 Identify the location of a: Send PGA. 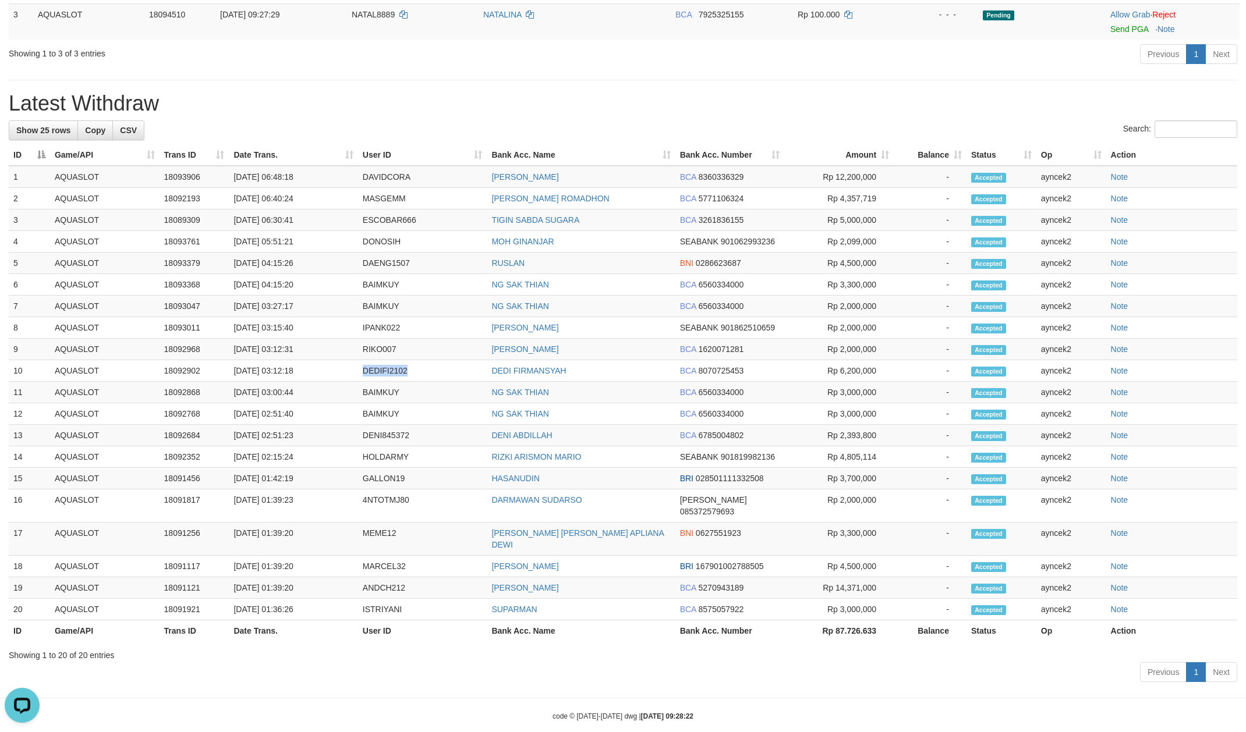
(1129, 29).